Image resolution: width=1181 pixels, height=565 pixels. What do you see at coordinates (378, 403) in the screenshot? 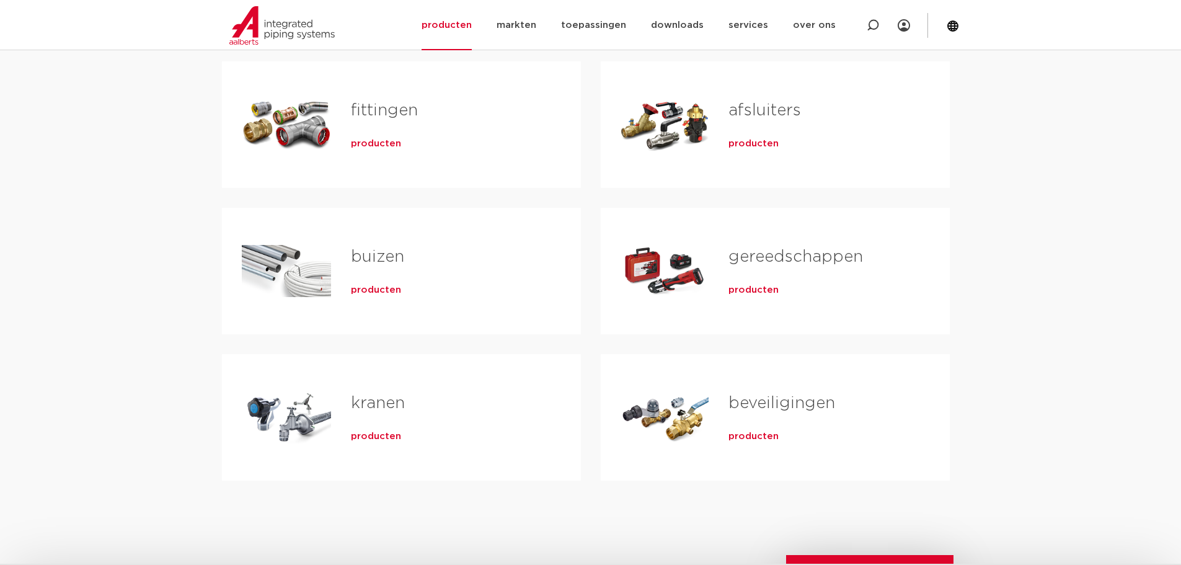
I see `a: kranen` at bounding box center [378, 403].